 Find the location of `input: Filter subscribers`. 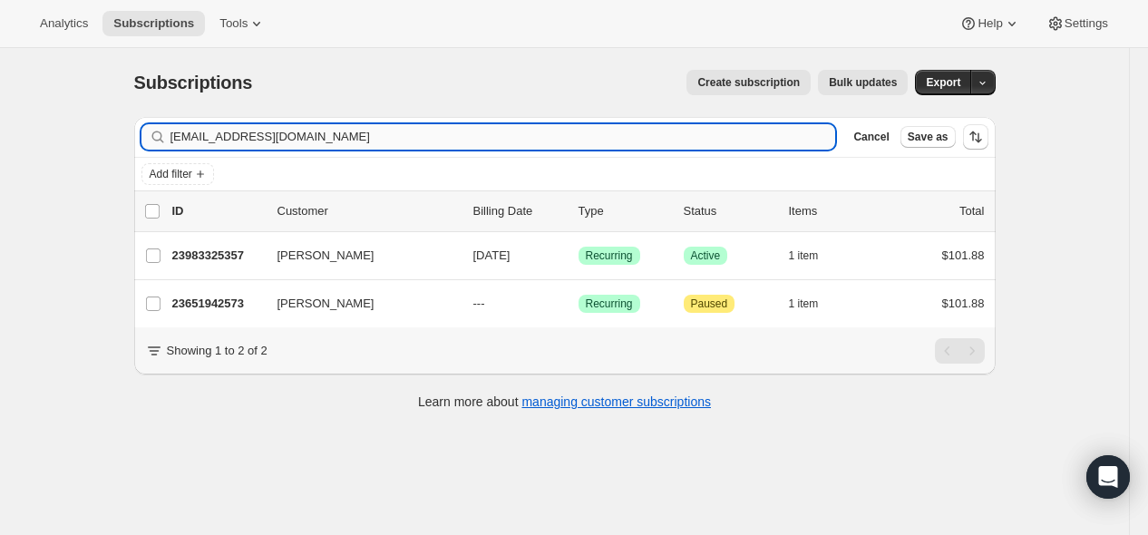

input: Filter subscribers is located at coordinates (503, 137).